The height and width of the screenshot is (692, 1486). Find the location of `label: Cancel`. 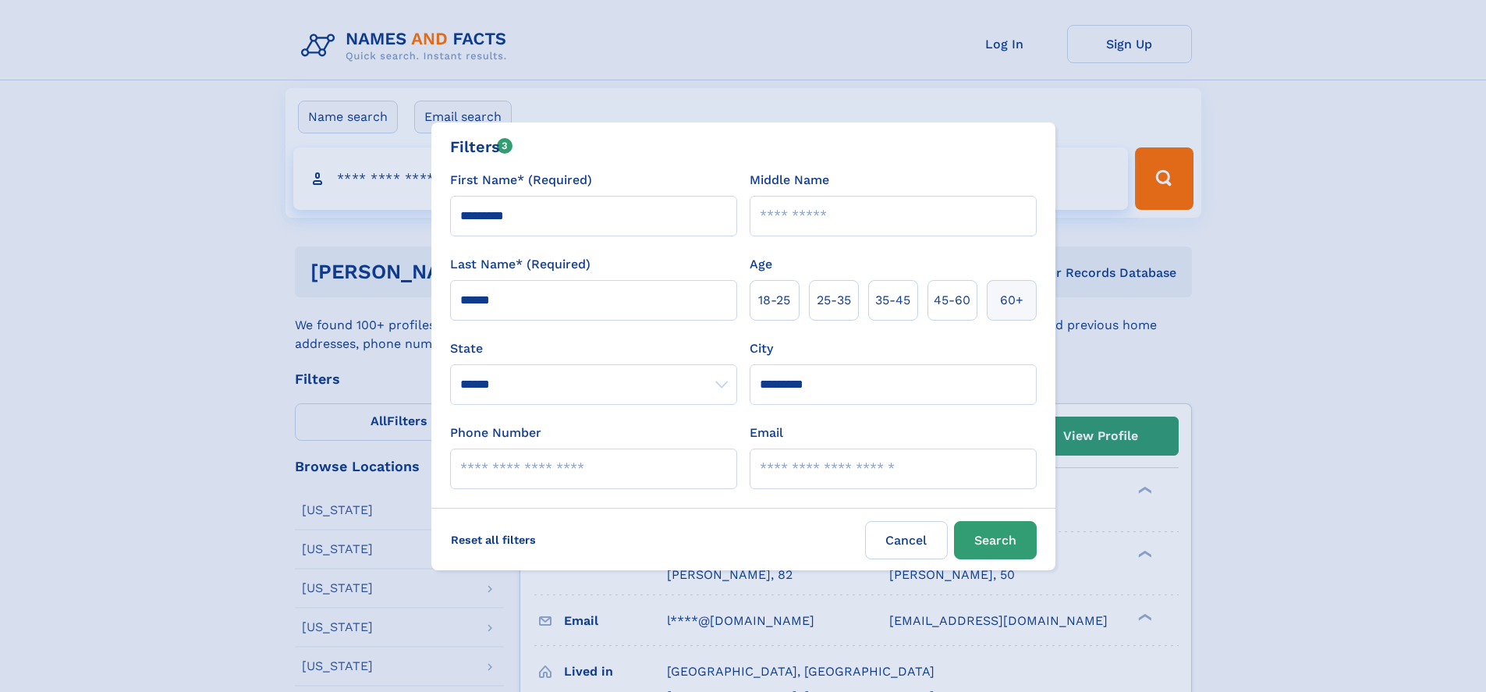

label: Cancel is located at coordinates (906, 540).